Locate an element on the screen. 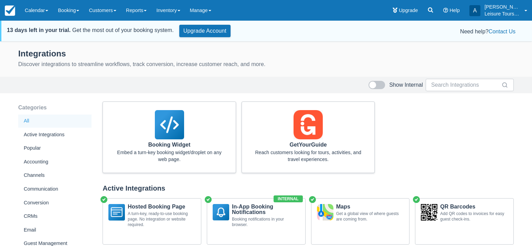 Image resolution: width=532 pixels, height=246 pixels. div: Need help? is located at coordinates (379, 32).